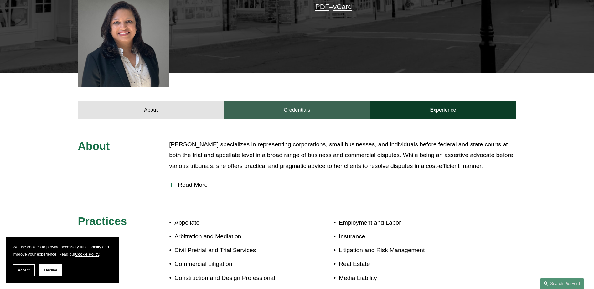 This screenshot has height=289, width=594. I want to click on p: Civil Pretrial and Trial Services, so click(236, 251).